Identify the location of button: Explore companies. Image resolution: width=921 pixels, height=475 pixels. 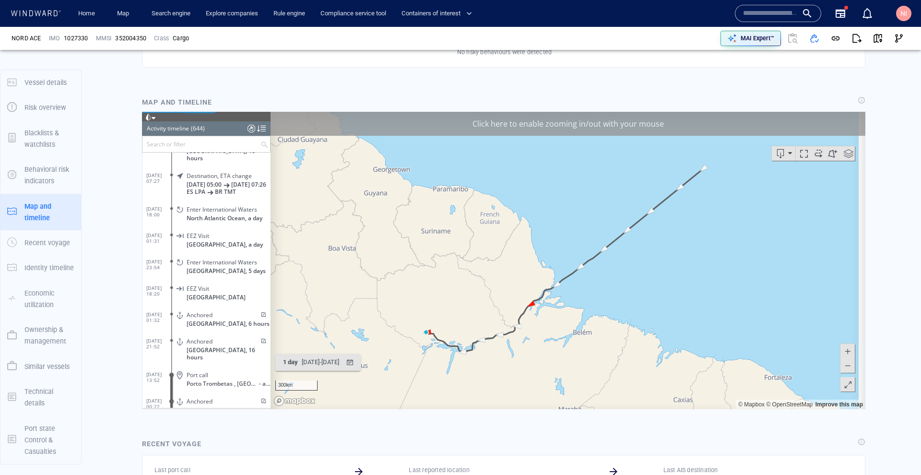
(232, 13).